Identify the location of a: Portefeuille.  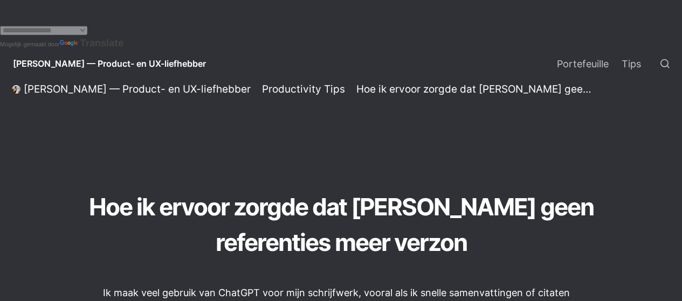
(582, 64).